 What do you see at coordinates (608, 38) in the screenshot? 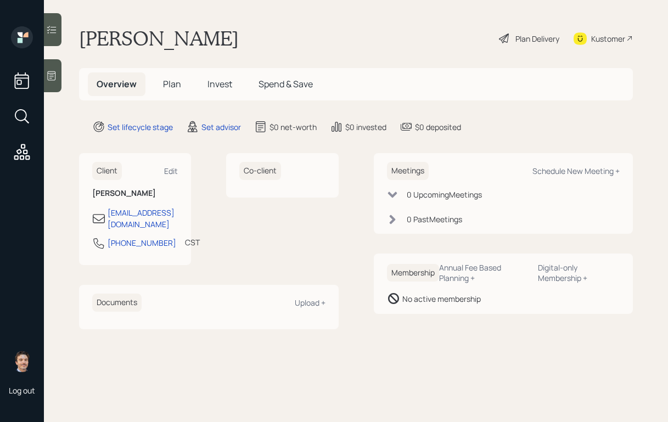
I see `div: Kustomer` at bounding box center [608, 38].